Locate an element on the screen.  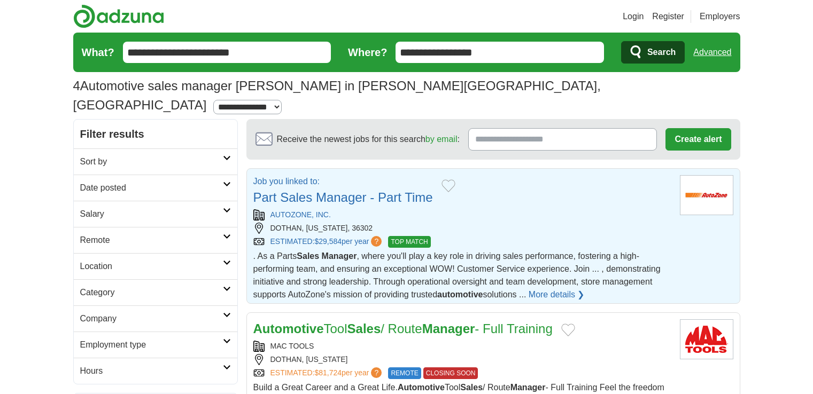
a: Salary is located at coordinates (155, 214).